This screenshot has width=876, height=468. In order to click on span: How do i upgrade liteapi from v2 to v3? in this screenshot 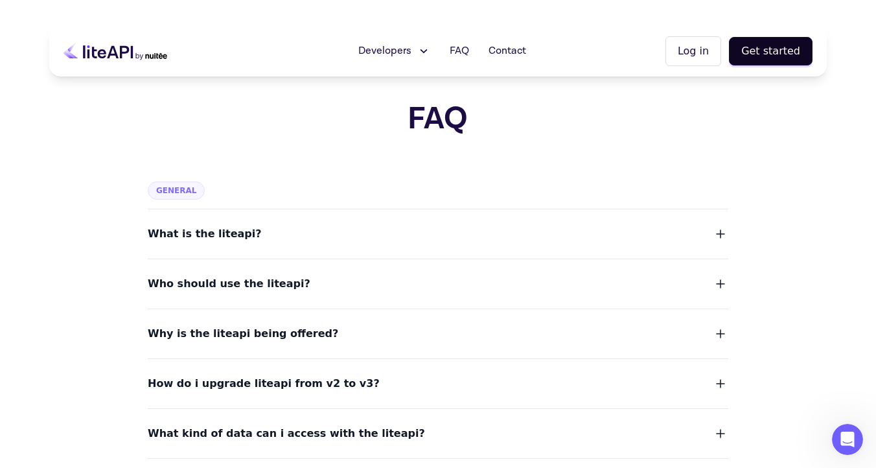, I will do `click(264, 384)`.